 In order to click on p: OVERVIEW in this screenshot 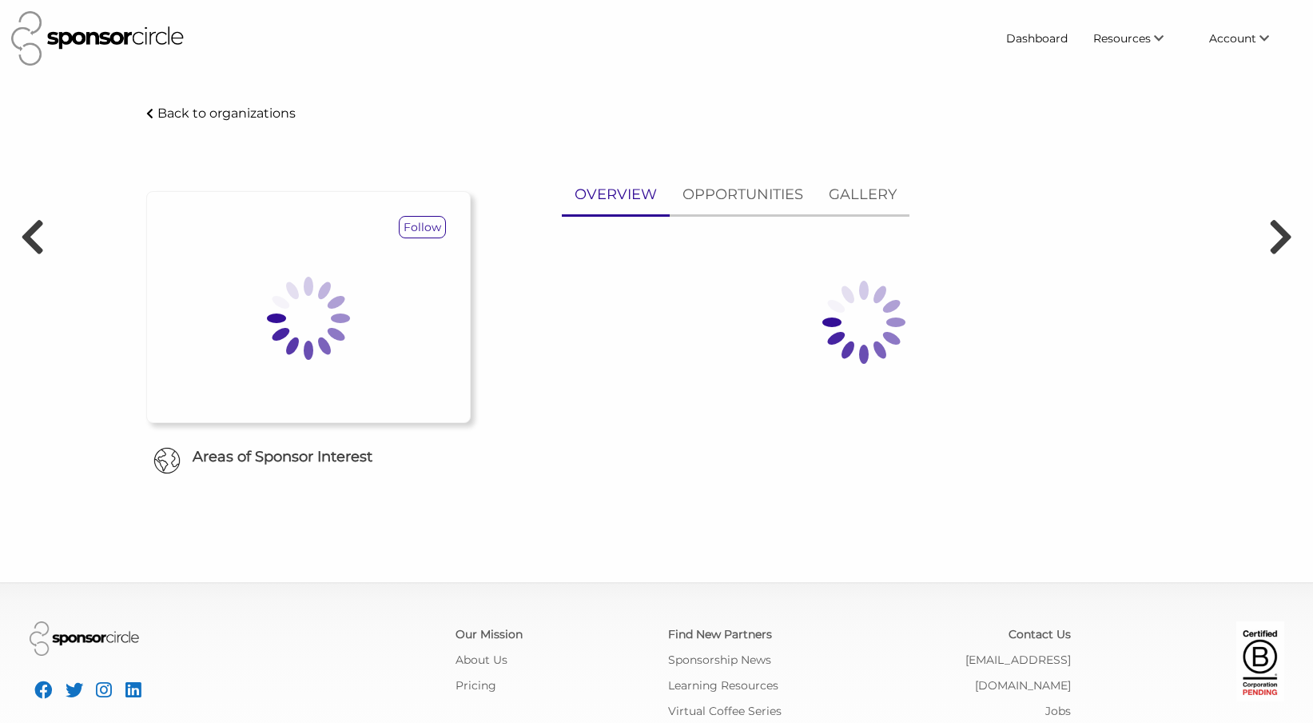, I will do `click(616, 194)`.